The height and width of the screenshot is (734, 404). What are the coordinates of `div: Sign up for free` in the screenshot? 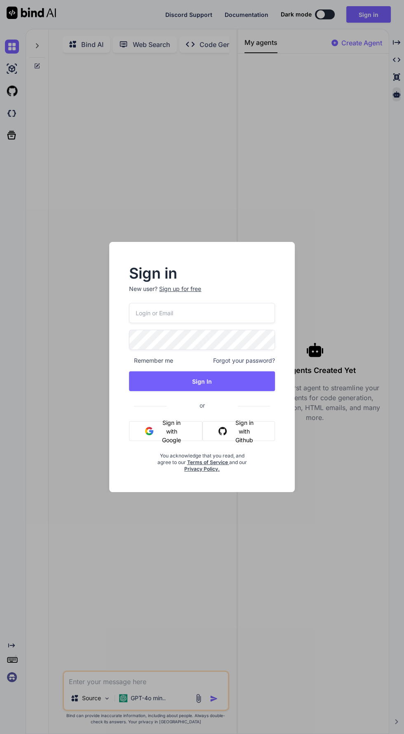 It's located at (180, 289).